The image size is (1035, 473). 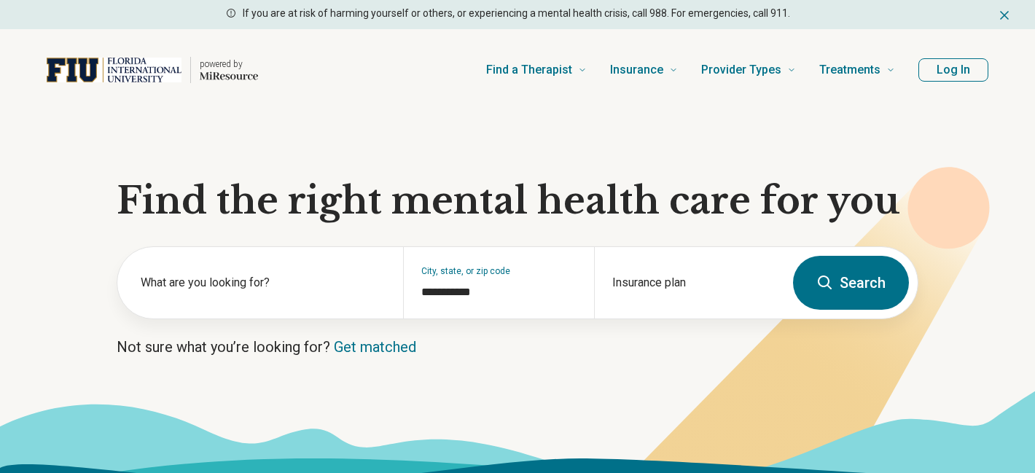 I want to click on button: Search, so click(x=850, y=283).